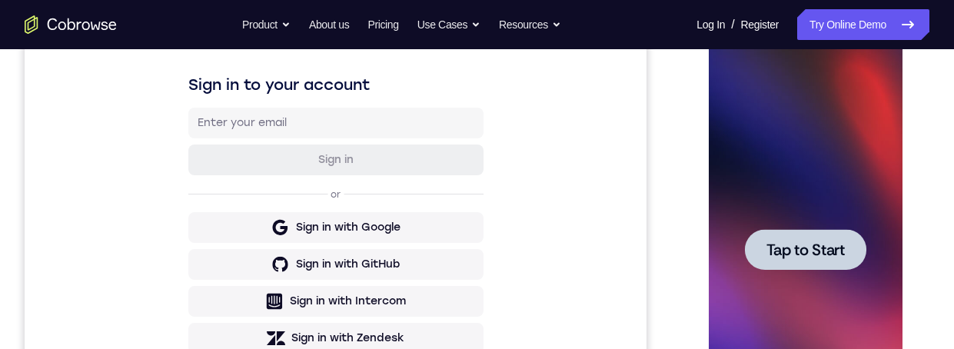 This screenshot has height=349, width=954. What do you see at coordinates (108, 227) in the screenshot?
I see `span: Tap to Start` at bounding box center [108, 227].